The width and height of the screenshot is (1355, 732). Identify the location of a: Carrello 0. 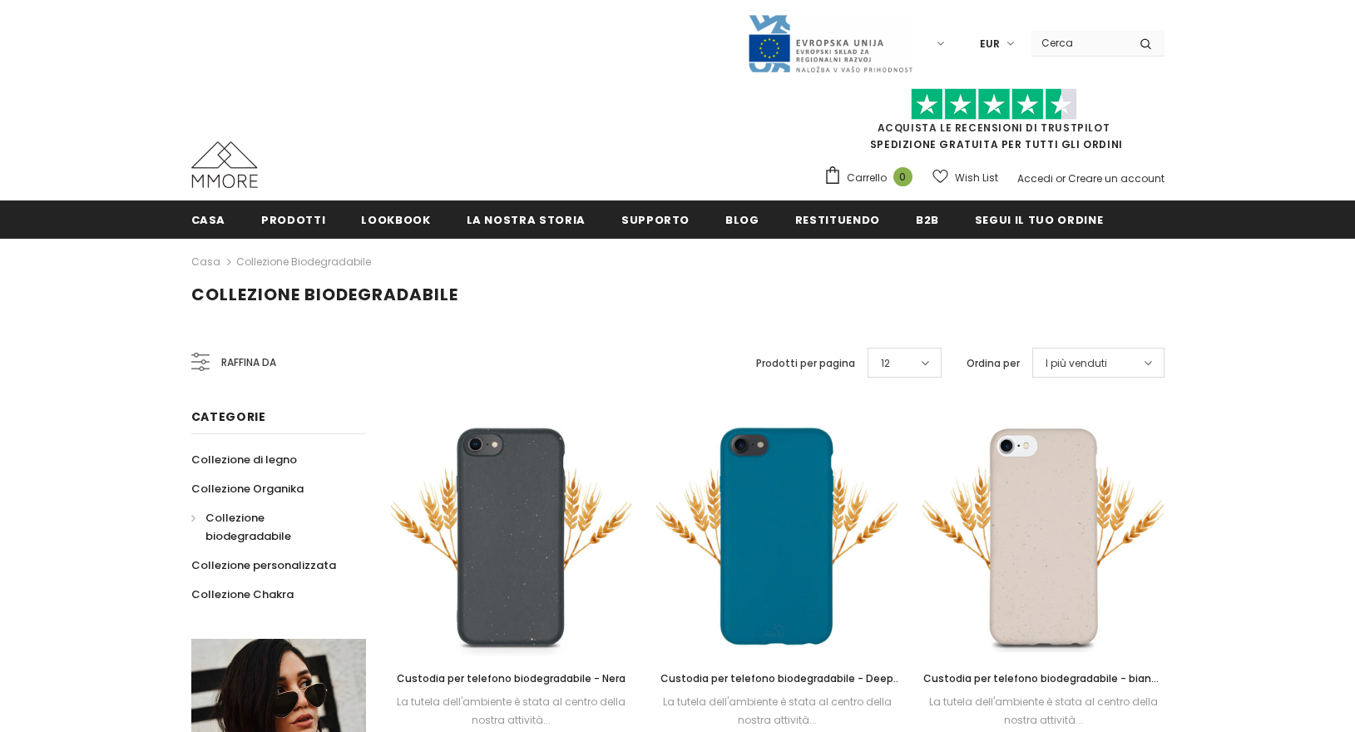
(872, 178).